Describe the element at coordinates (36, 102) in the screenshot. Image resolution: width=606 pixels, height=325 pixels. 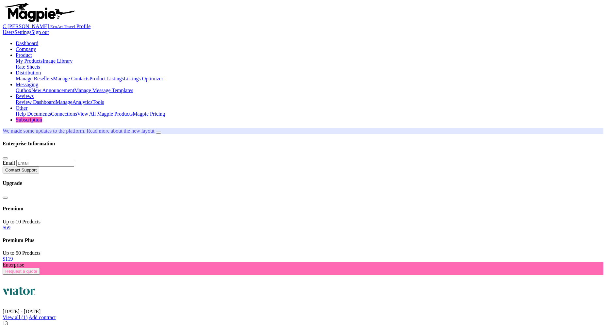
I see `a: Review Dashboard` at that location.